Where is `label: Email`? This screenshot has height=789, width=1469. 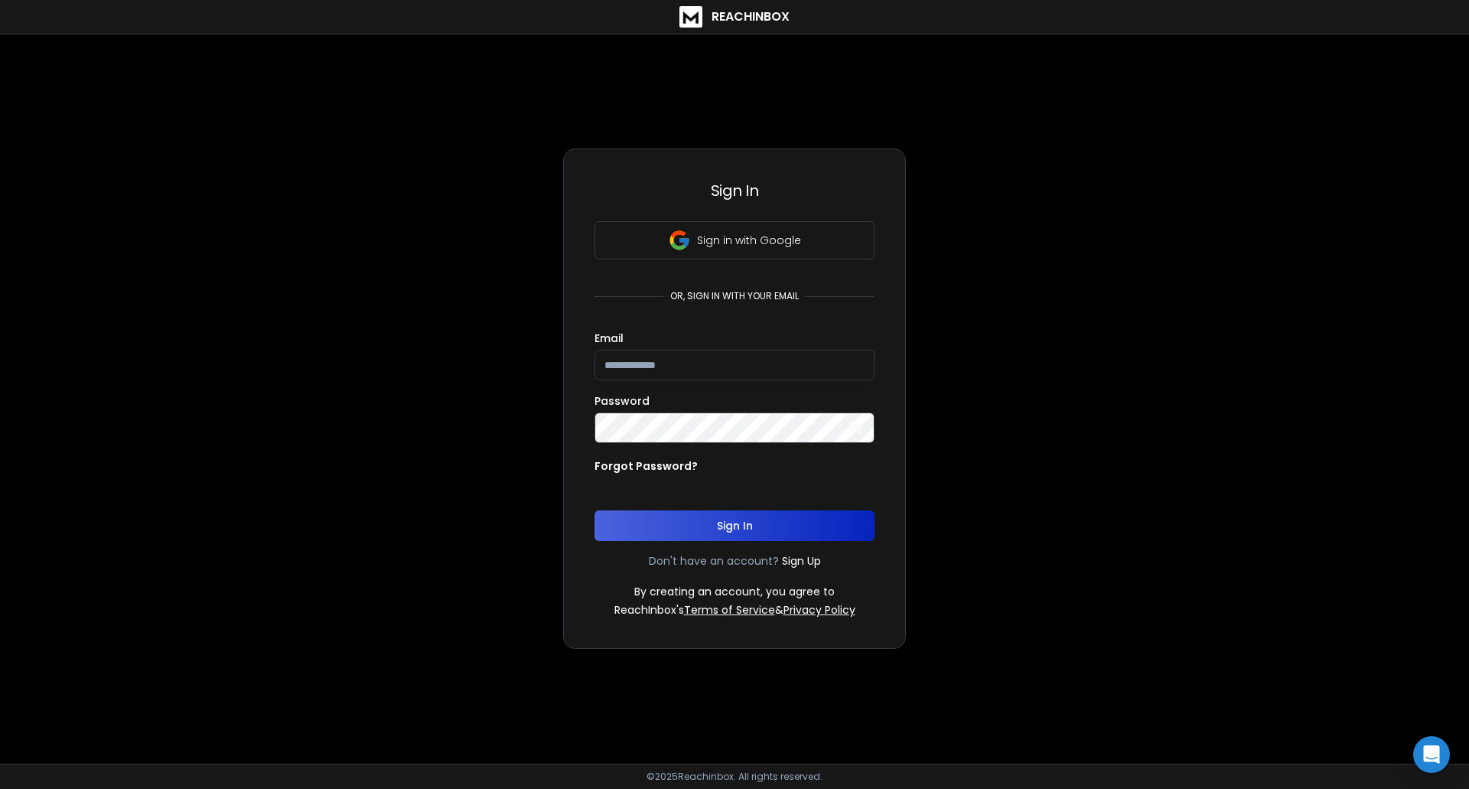
label: Email is located at coordinates (609, 338).